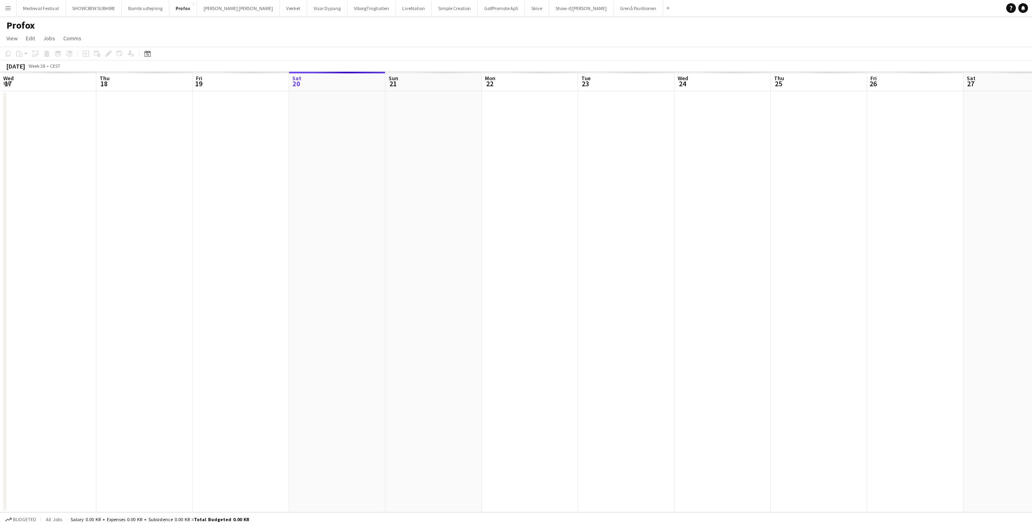 The height and width of the screenshot is (526, 1032). Describe the element at coordinates (537, 8) in the screenshot. I see `button: Skive` at that location.